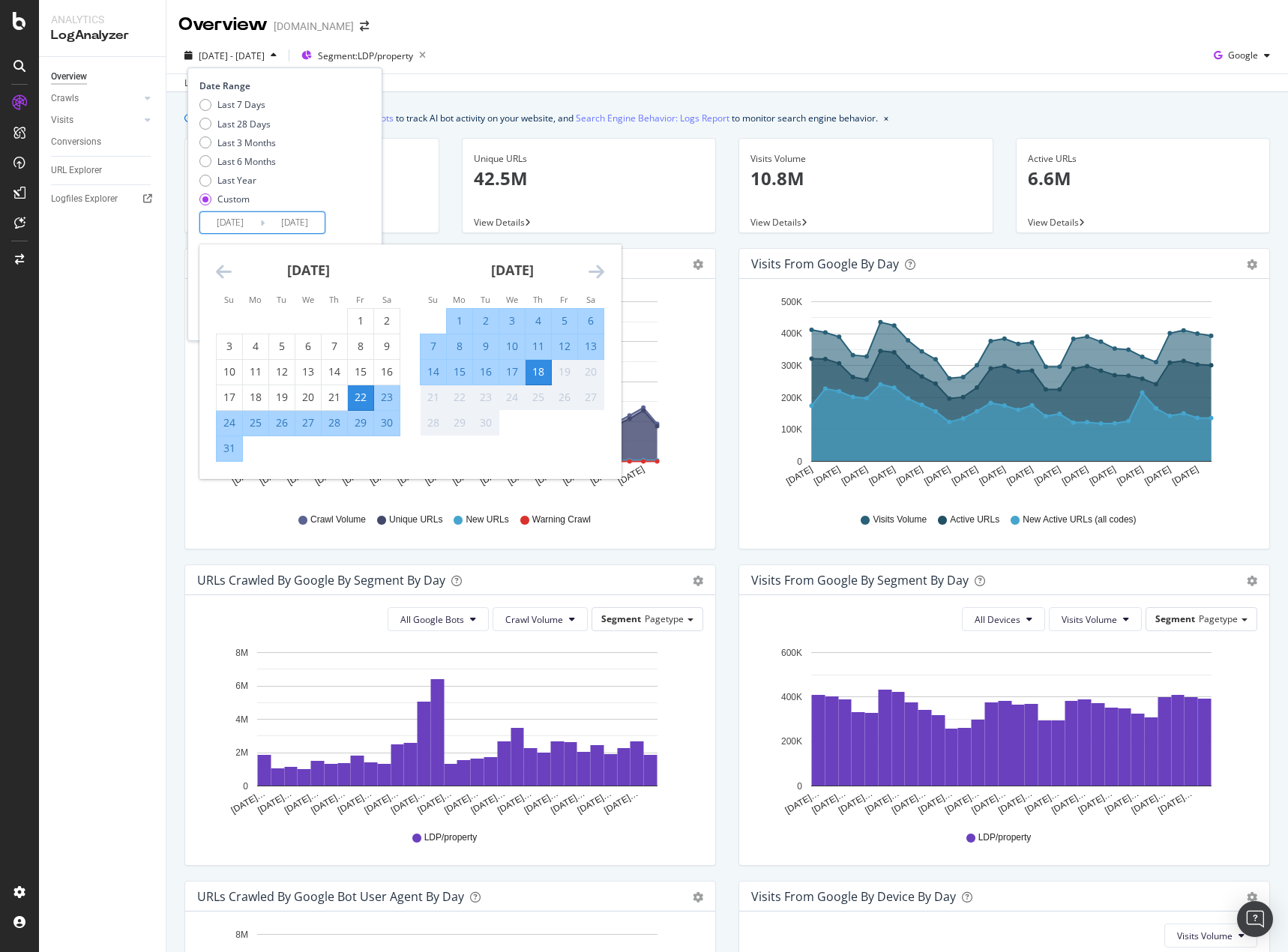  Describe the element at coordinates (1255, 919) in the screenshot. I see `div: Open Intercom Messenger` at that location.